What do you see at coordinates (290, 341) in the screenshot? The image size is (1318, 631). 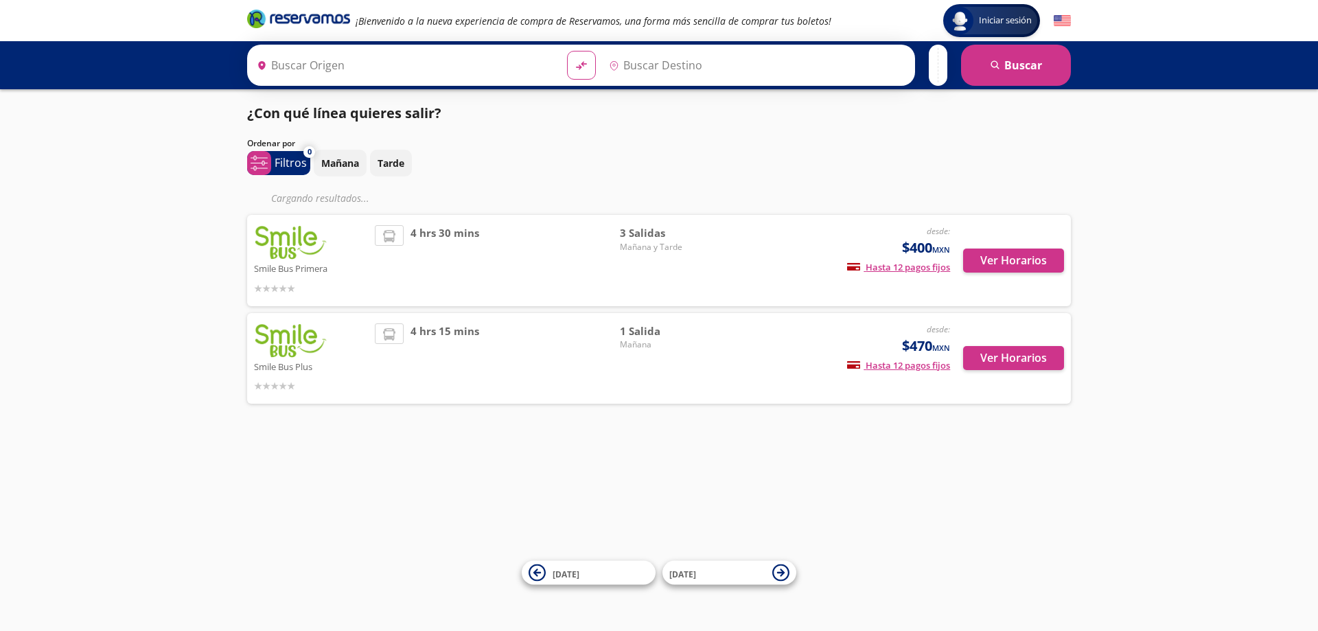 I see `img: Smile Bus Plus` at bounding box center [290, 341].